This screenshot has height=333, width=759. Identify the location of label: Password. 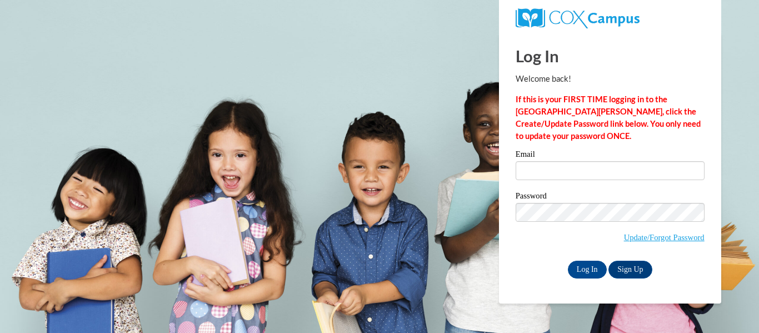
(610, 197).